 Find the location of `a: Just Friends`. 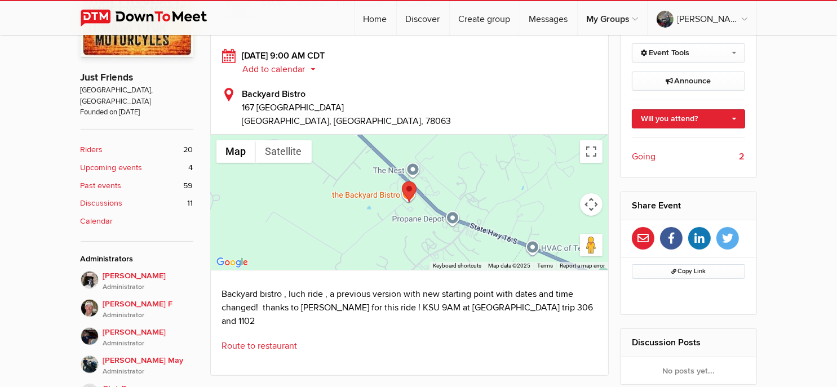

a: Just Friends is located at coordinates (107, 77).